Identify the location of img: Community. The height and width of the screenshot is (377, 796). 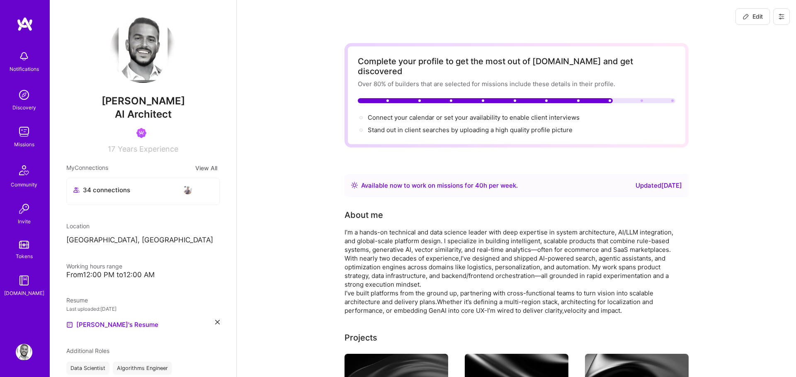
(24, 170).